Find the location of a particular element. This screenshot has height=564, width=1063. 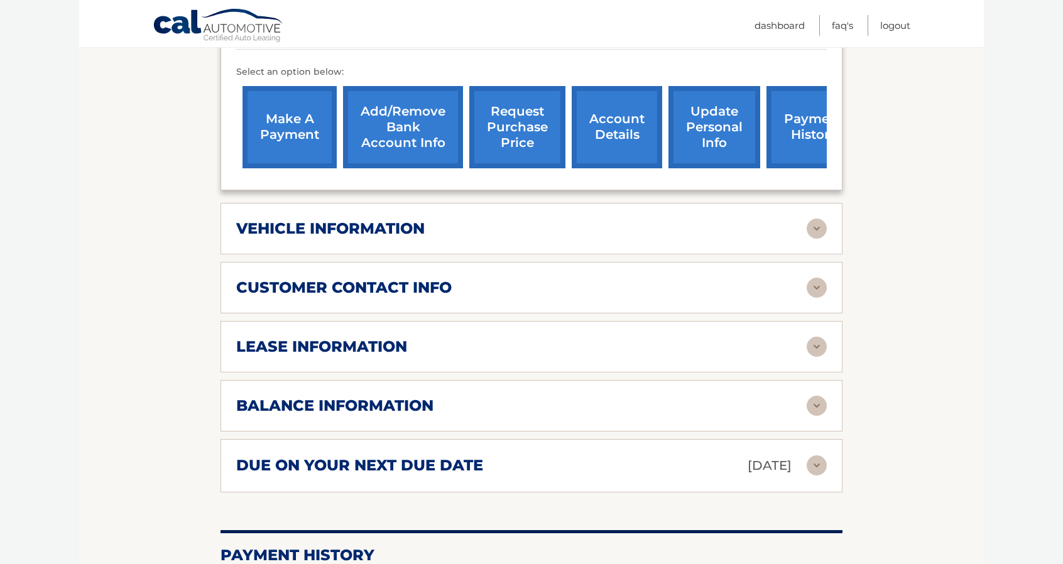

a: account details is located at coordinates (617, 127).